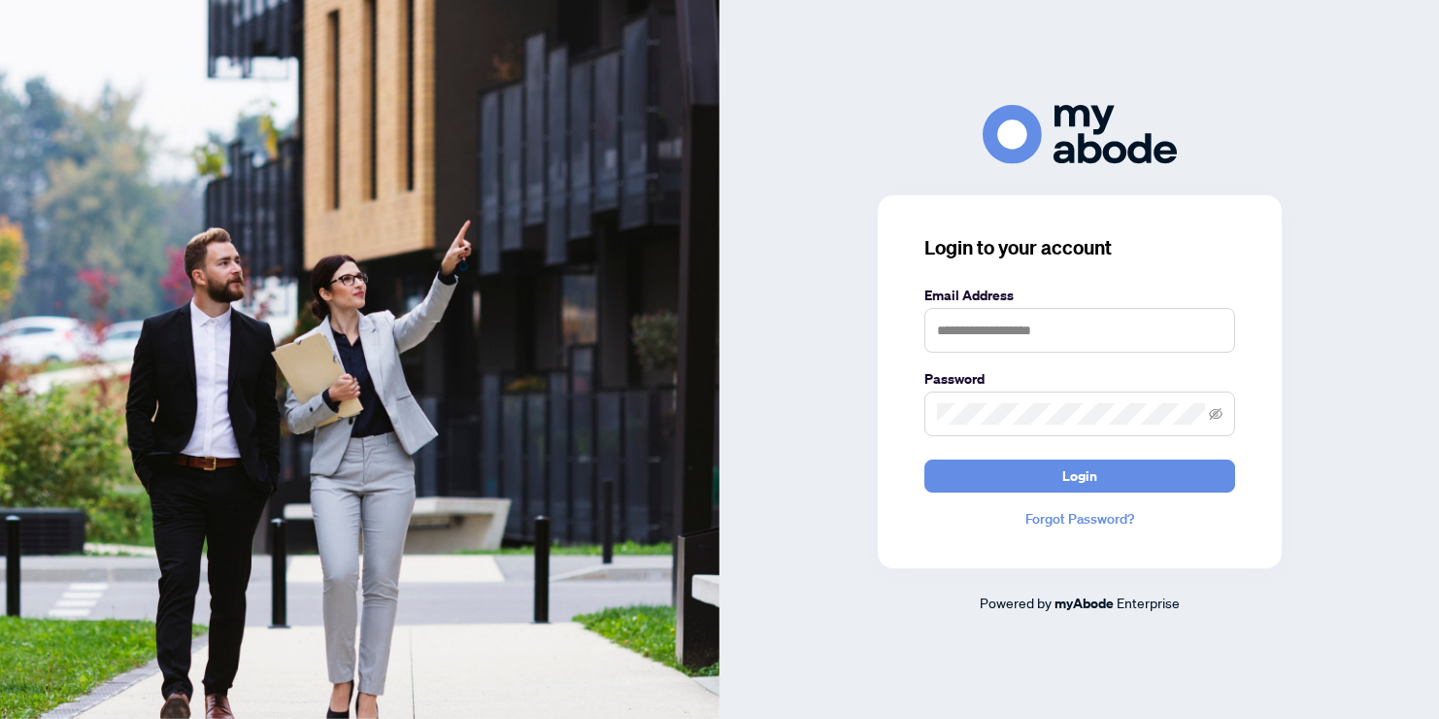 This screenshot has height=719, width=1439. I want to click on label: Email Address, so click(1080, 295).